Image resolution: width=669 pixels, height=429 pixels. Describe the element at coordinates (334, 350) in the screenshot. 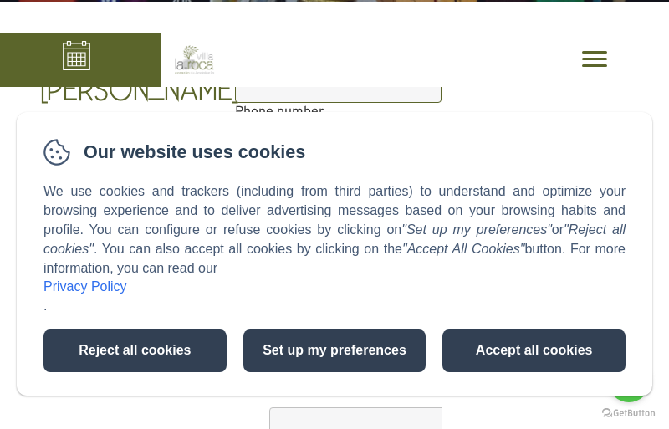

I see `button: Set up my preferences` at that location.